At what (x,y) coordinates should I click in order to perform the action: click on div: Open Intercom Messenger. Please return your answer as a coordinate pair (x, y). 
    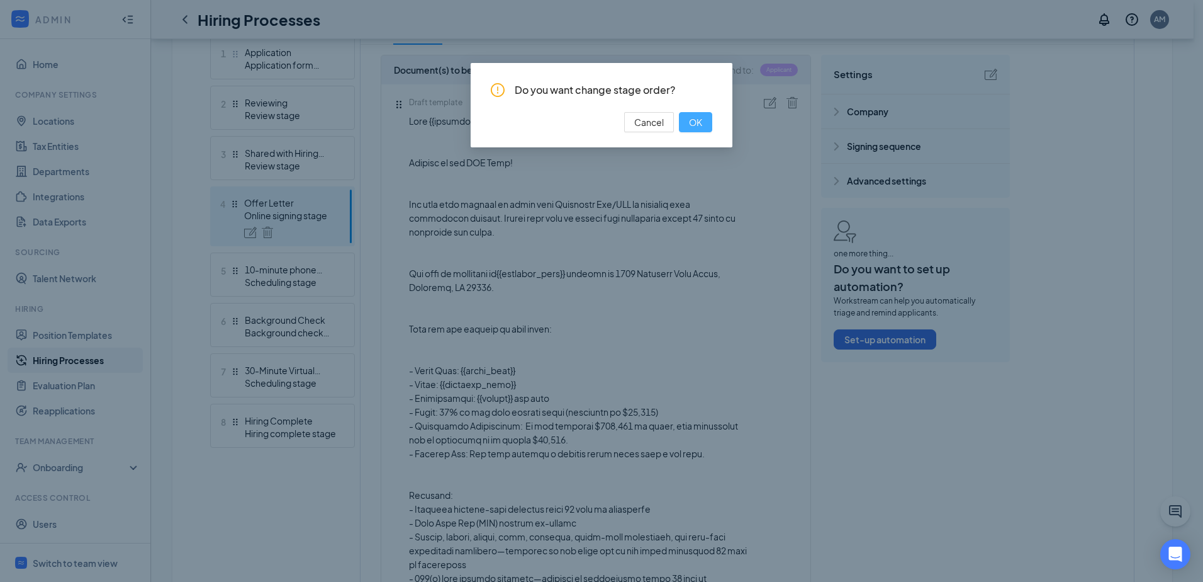
    Looking at the image, I should click on (1176, 554).